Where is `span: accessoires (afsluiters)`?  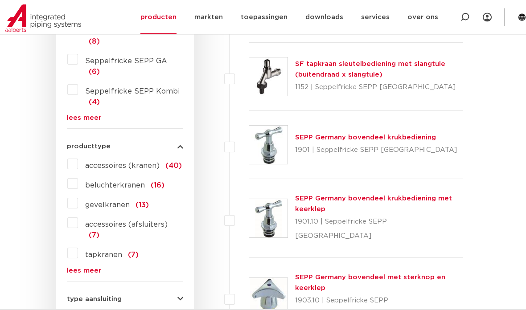 span: accessoires (afsluiters) is located at coordinates (126, 225).